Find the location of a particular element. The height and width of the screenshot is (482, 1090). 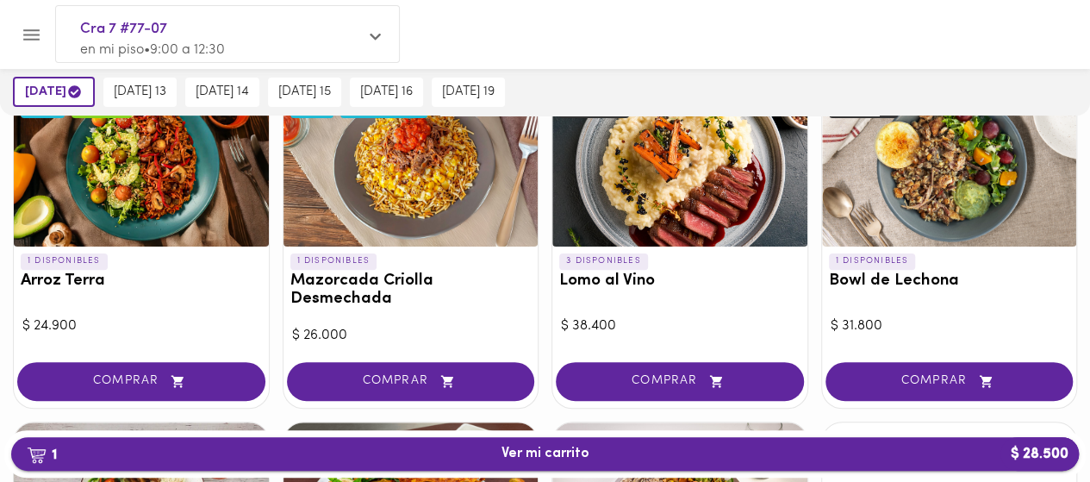

button: Menu is located at coordinates (31, 34).